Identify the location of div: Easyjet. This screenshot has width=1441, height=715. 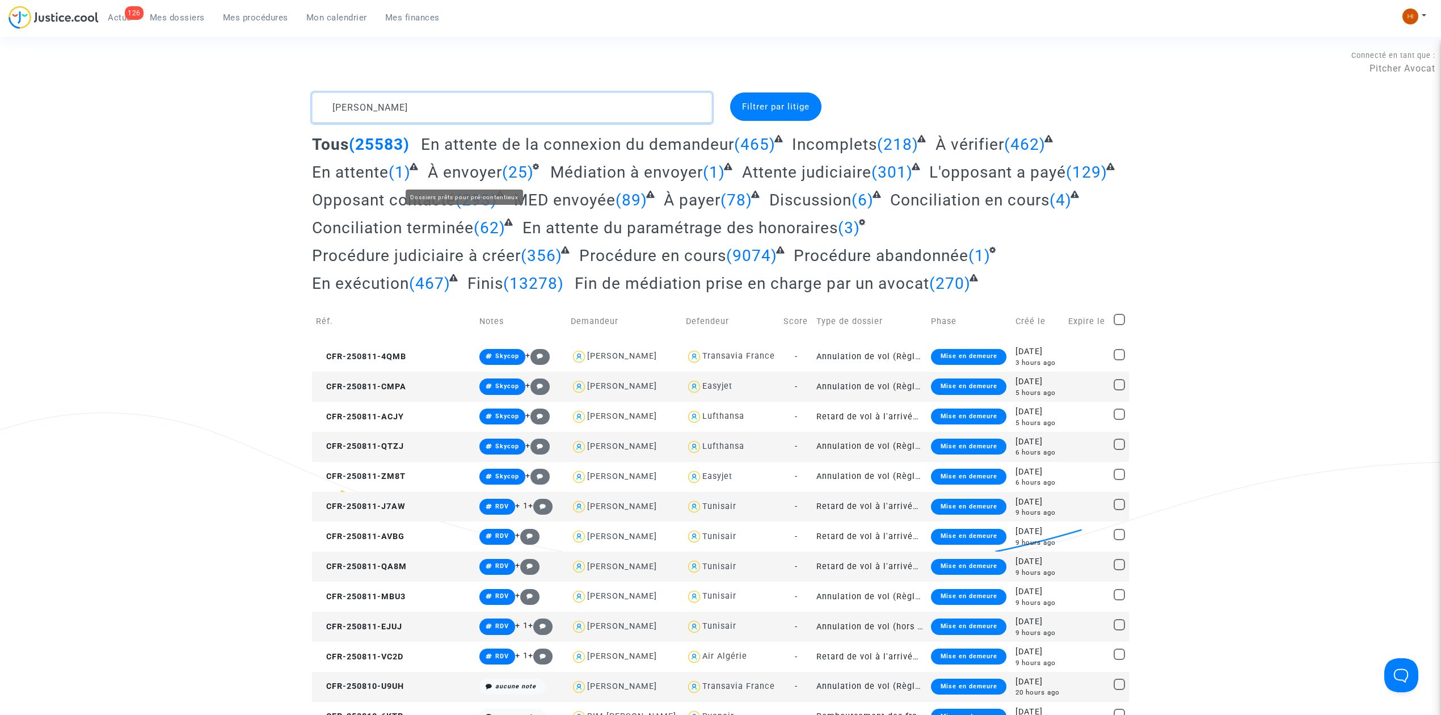
(717, 386).